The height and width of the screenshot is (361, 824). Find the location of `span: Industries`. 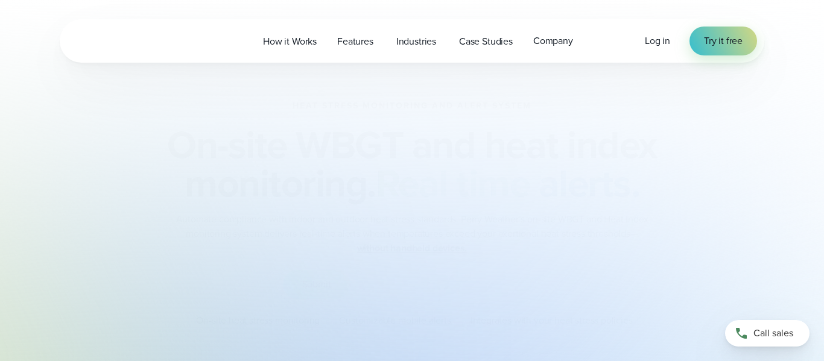

span: Industries is located at coordinates (416, 42).